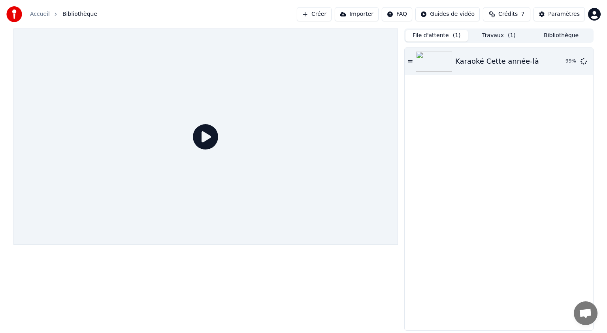  What do you see at coordinates (572, 61) in the screenshot?
I see `div: 99 %` at bounding box center [572, 61].